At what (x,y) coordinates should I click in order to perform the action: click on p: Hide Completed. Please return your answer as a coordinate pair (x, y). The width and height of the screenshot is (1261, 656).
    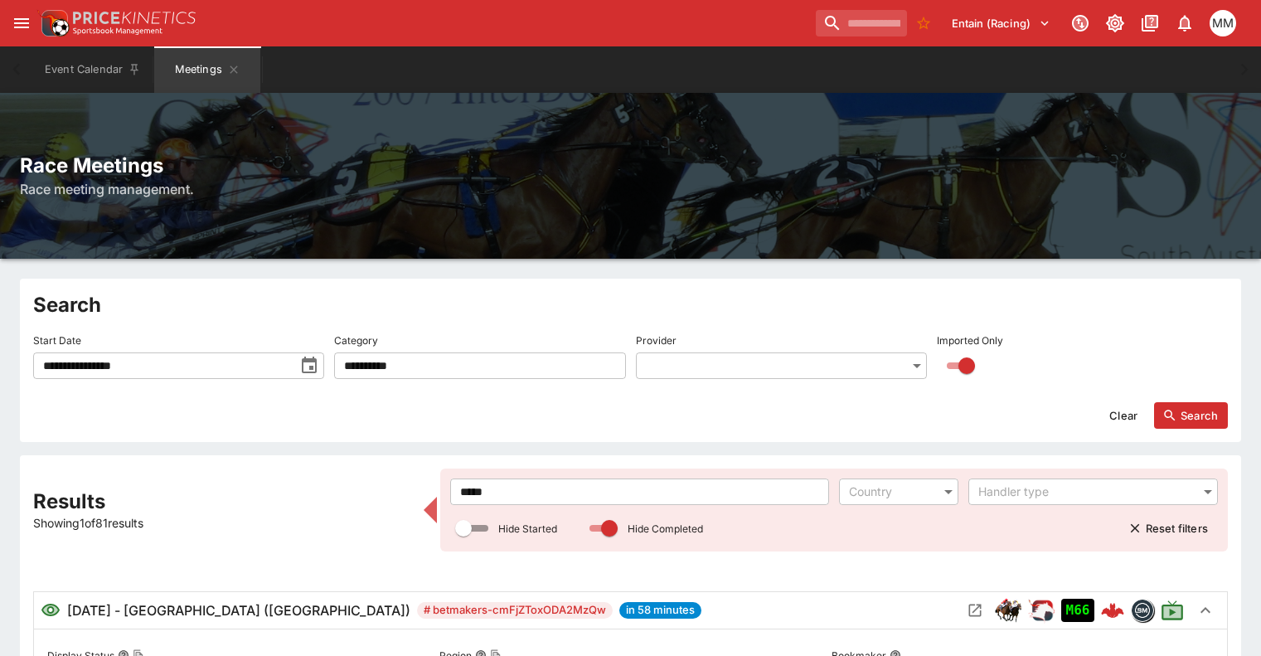
    Looking at the image, I should click on (665, 528).